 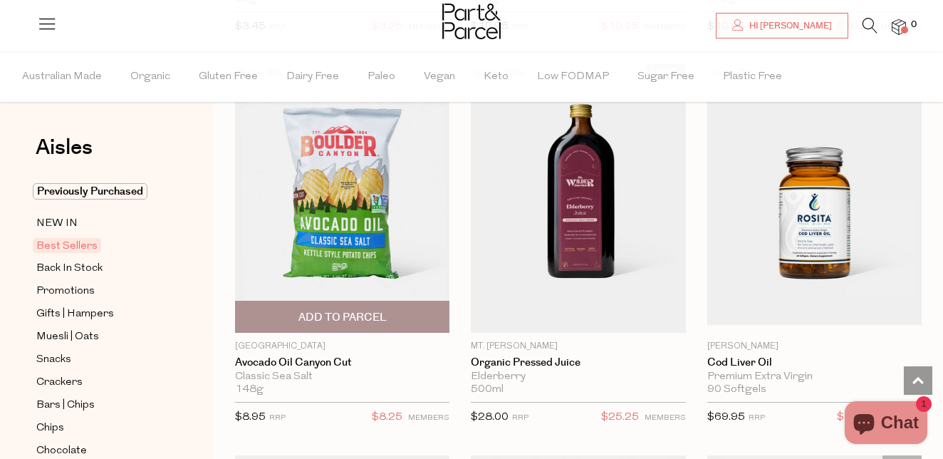 What do you see at coordinates (736, 390) in the screenshot?
I see `span: 90 Softgels` at bounding box center [736, 390].